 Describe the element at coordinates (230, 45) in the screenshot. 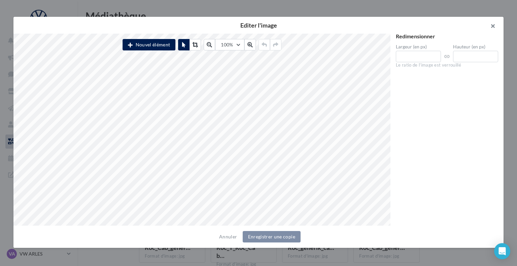

I see `button: 100%` at that location.